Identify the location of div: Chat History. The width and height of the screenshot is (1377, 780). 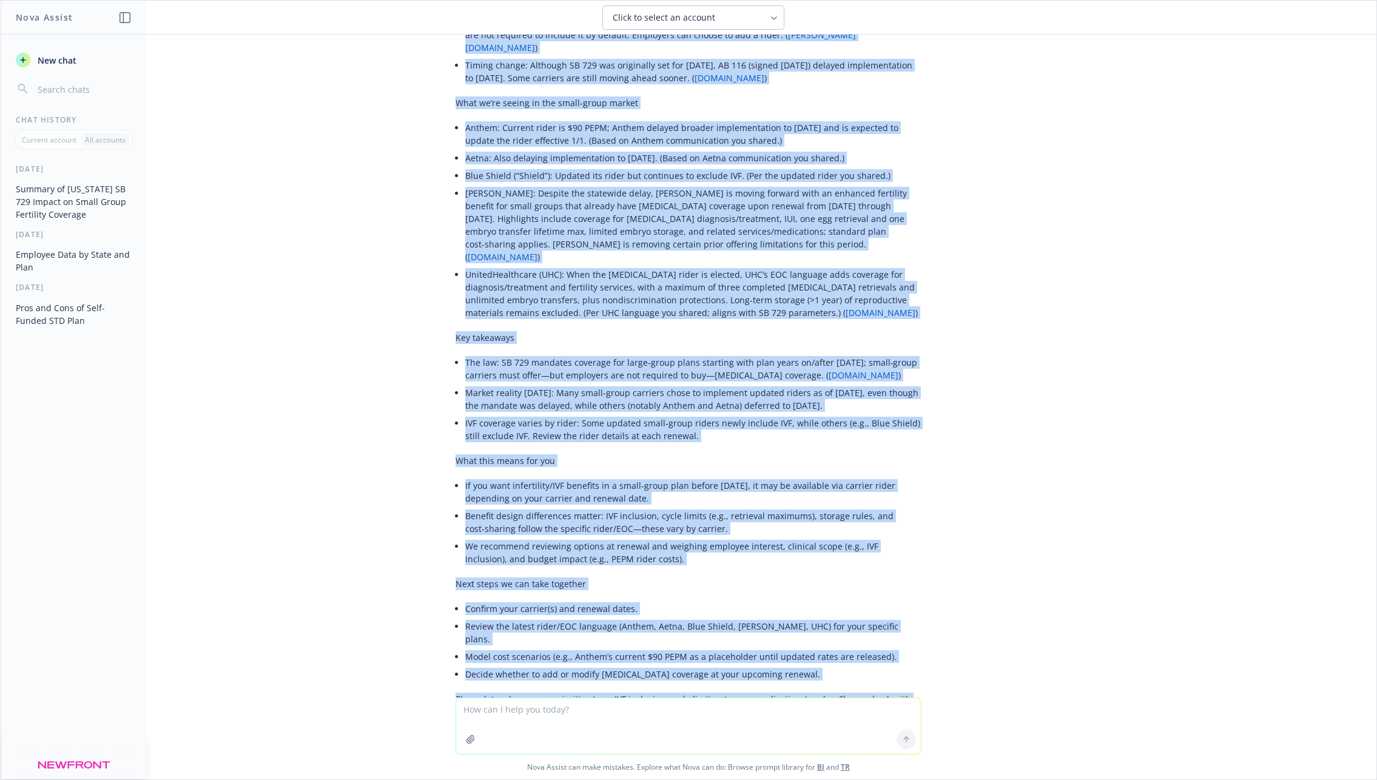
(73, 119).